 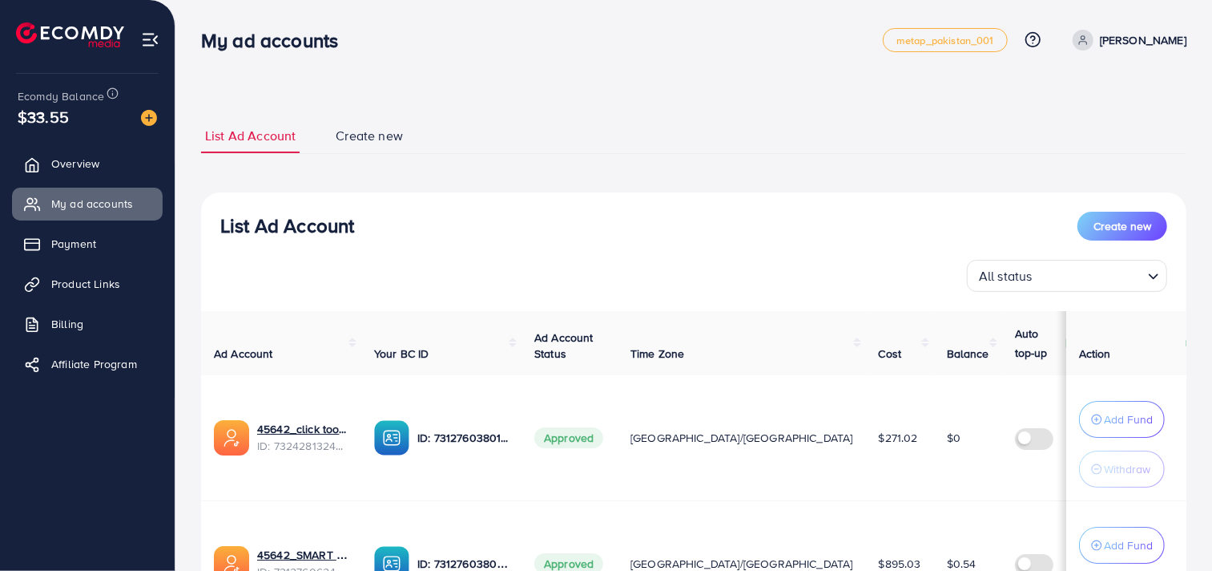 What do you see at coordinates (86, 284) in the screenshot?
I see `span: Product Links` at bounding box center [86, 284].